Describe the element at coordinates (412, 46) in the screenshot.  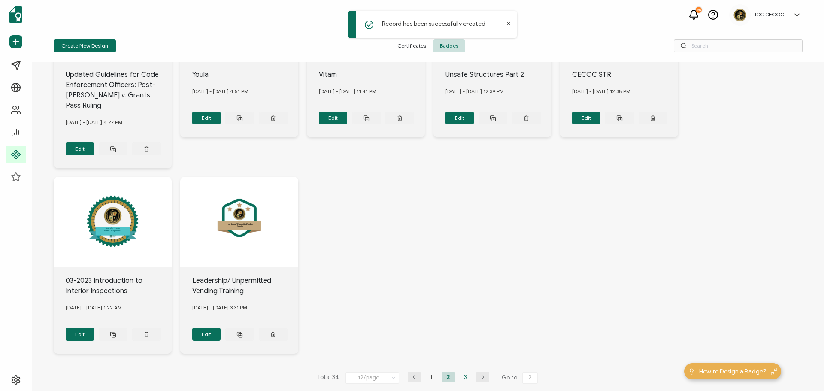
I see `span: Certificates` at that location.